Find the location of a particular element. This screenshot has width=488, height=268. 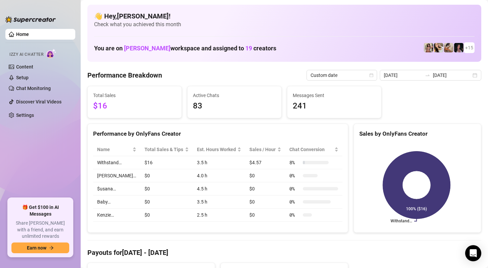

span: Check what you achieved this month is located at coordinates (284, 25).